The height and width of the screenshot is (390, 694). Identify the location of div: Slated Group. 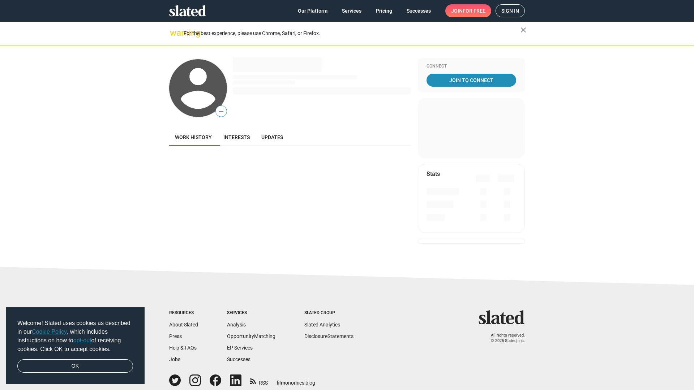
(329, 313).